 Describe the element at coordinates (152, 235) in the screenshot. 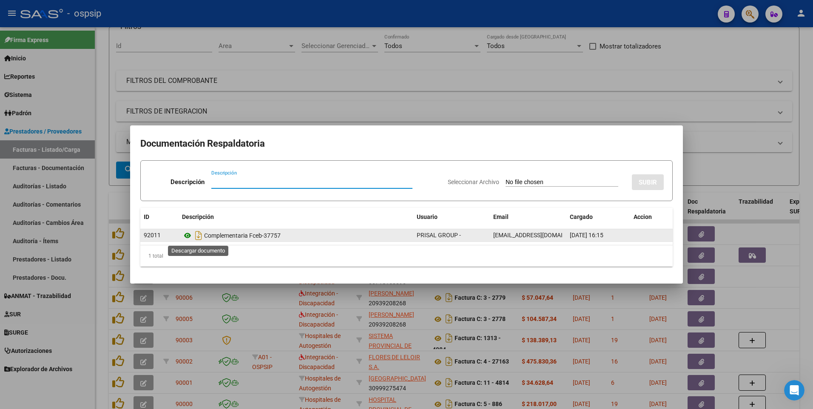

I see `span: 92011` at that location.